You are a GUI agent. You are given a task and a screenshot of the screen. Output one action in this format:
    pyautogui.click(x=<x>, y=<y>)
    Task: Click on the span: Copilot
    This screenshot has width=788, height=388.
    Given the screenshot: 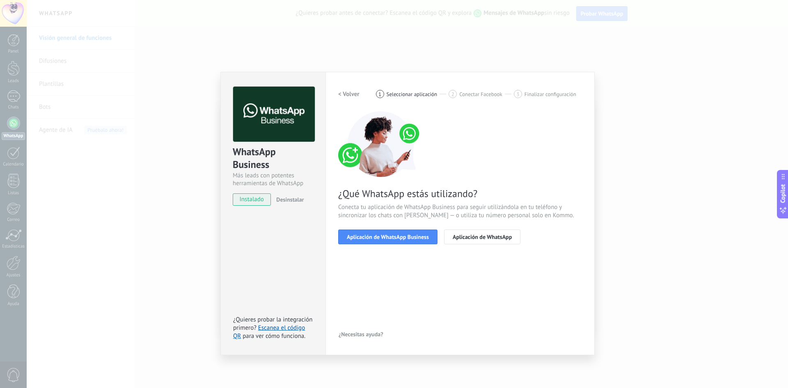 What is the action you would take?
    pyautogui.click(x=783, y=193)
    